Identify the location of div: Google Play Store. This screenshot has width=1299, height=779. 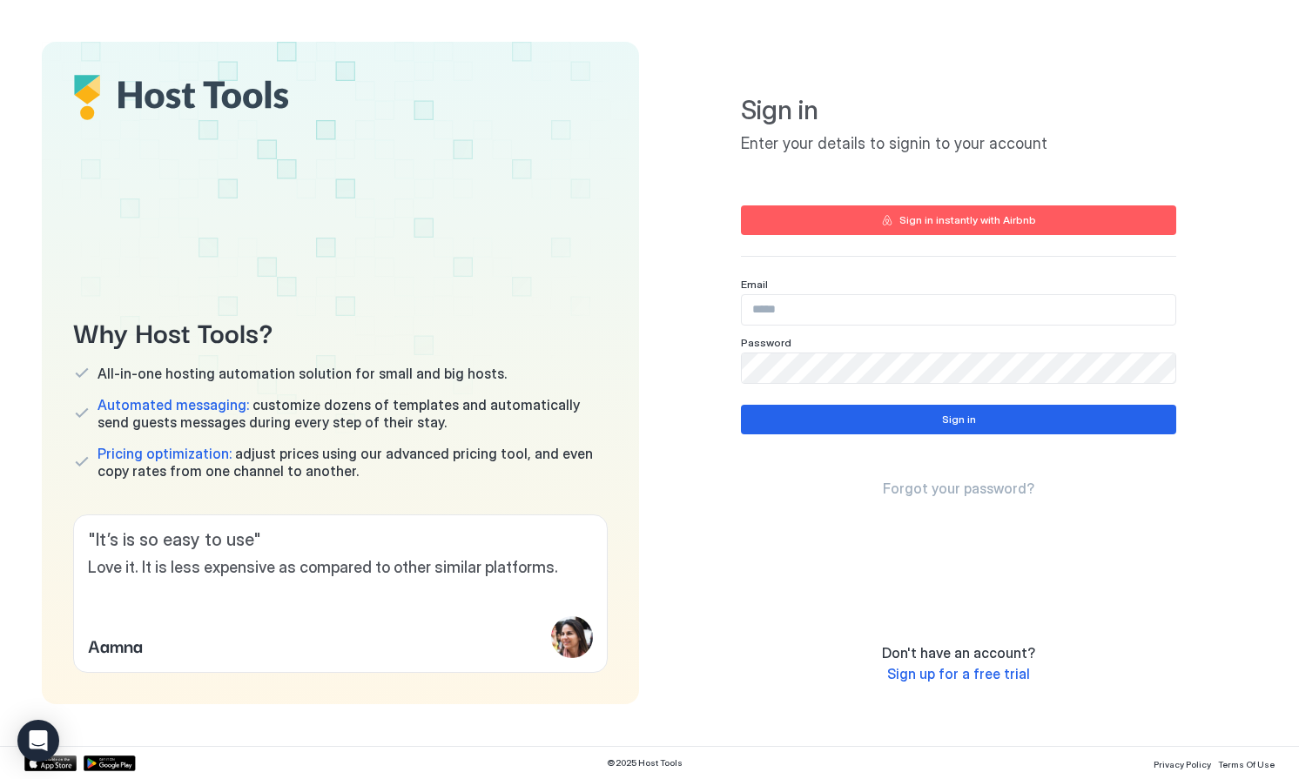
(110, 763).